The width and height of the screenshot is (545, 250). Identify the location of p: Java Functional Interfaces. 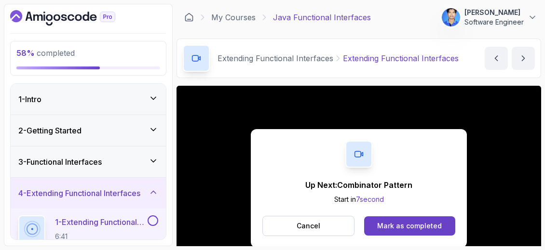
(322, 17).